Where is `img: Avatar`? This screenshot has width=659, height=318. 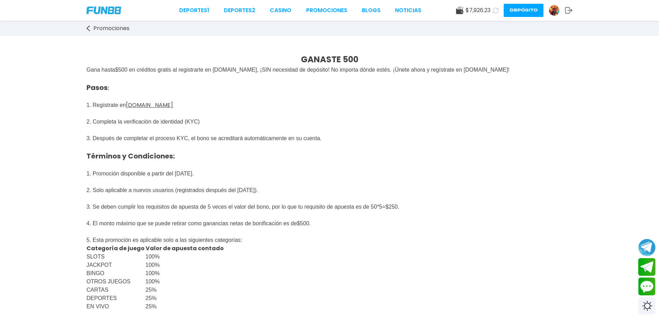
img: Avatar is located at coordinates (555, 10).